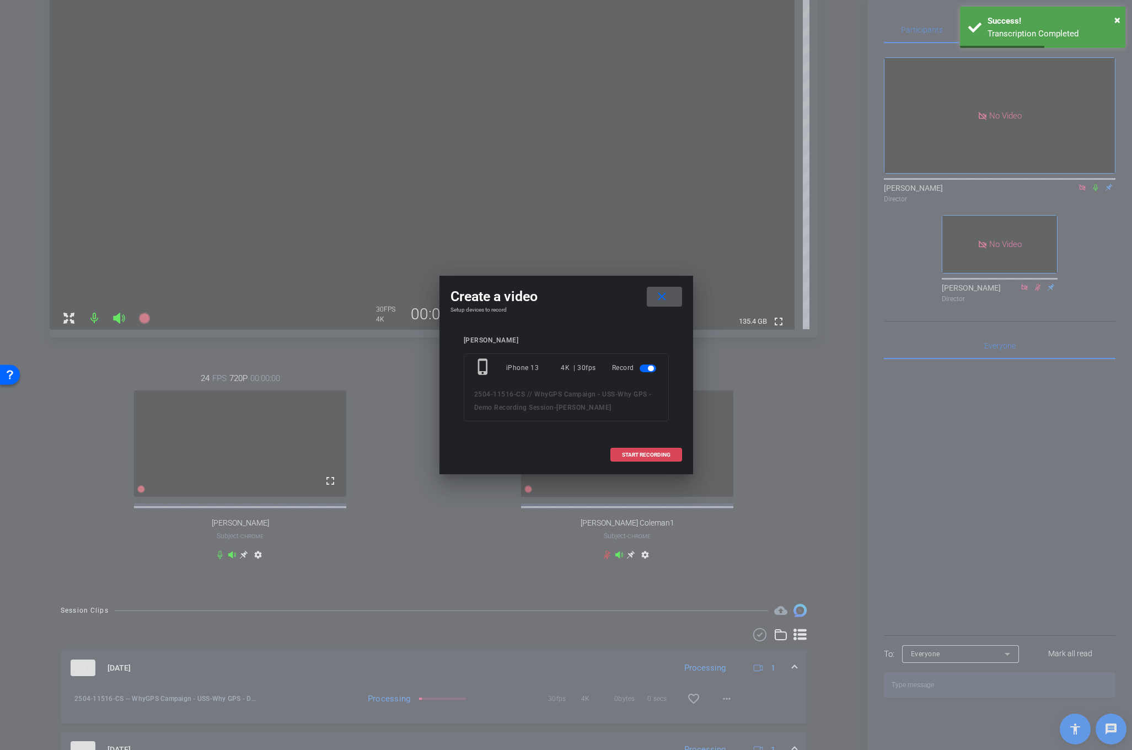  Describe the element at coordinates (1052, 34) in the screenshot. I see `div: Transcription Completed` at that location.